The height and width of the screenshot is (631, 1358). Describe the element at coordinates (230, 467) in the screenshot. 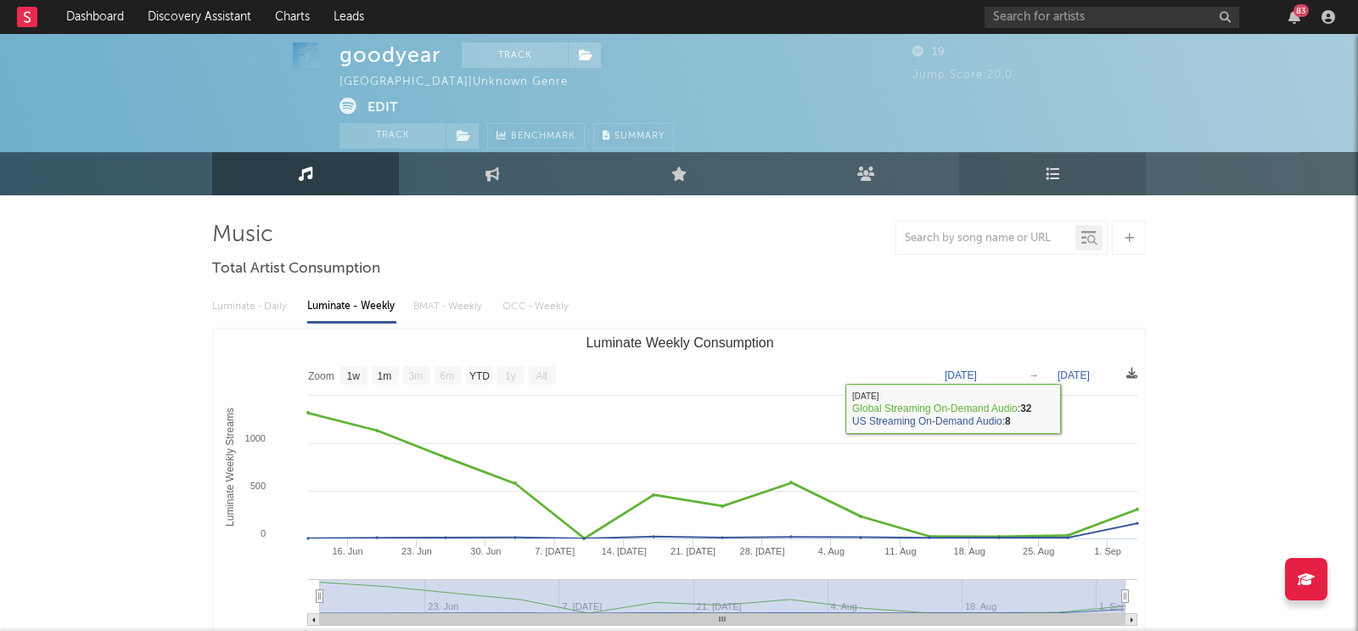

I see `text: Luminate Weekly Streams` at that location.